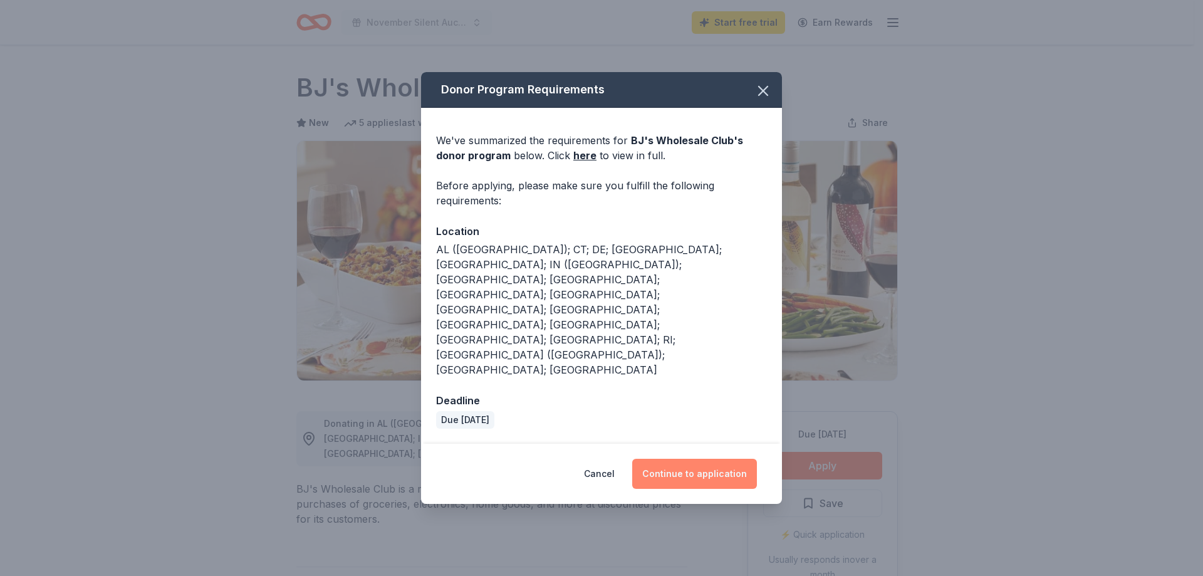 Image resolution: width=1203 pixels, height=576 pixels. What do you see at coordinates (599, 474) in the screenshot?
I see `button: Cancel` at bounding box center [599, 474].